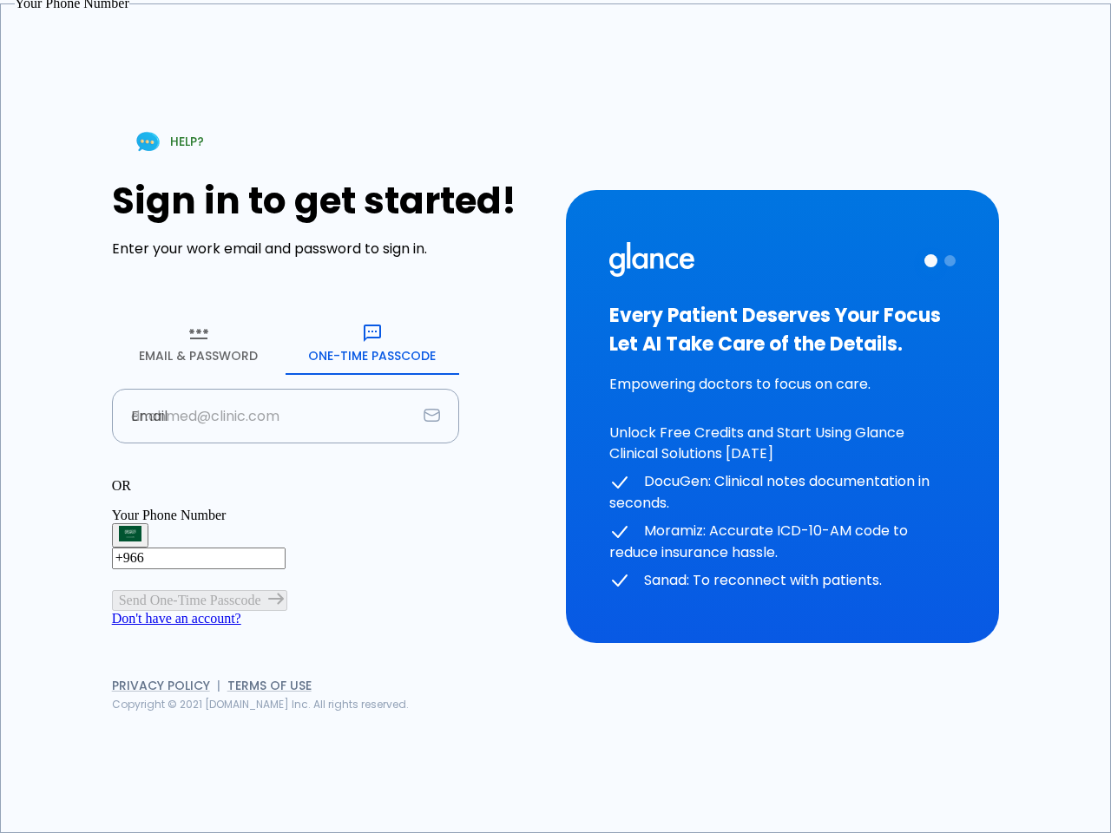 This screenshot has height=833, width=1111. What do you see at coordinates (782, 542) in the screenshot?
I see `p: Moramiz: Accurate ICD-10-AM code to reduce insurance hassle.` at bounding box center [782, 542].